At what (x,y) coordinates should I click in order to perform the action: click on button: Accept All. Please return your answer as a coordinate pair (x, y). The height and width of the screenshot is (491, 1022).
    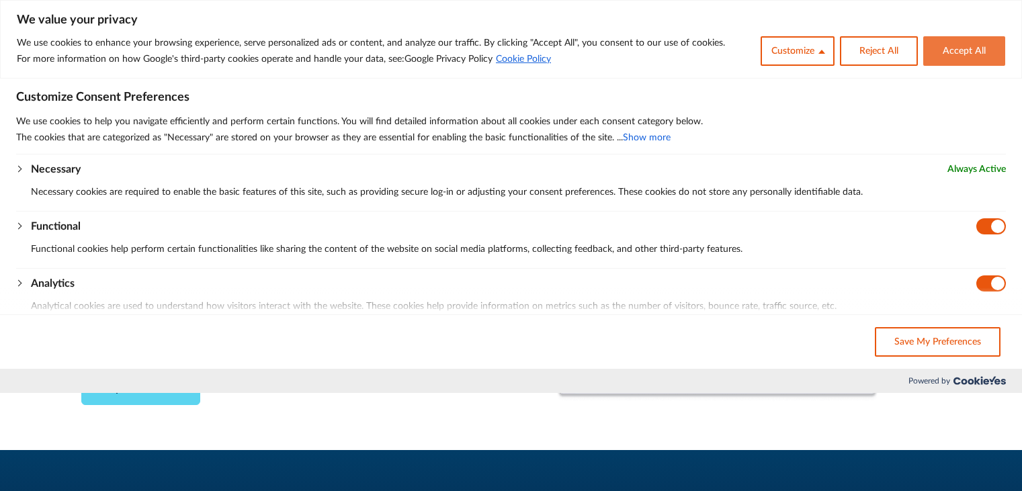
    Looking at the image, I should click on (964, 51).